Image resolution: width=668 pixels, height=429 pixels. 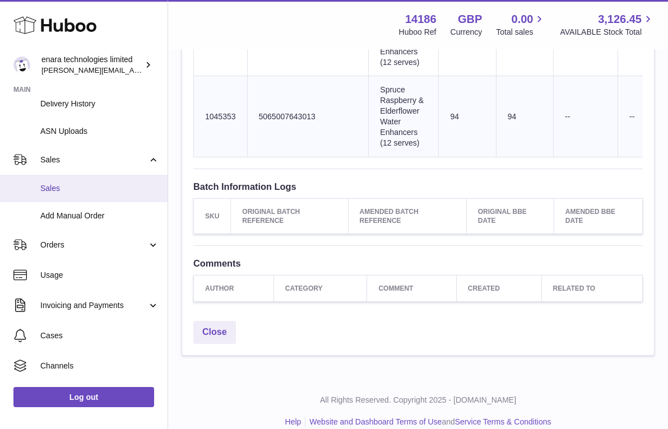 I want to click on td: 1045353, so click(x=221, y=117).